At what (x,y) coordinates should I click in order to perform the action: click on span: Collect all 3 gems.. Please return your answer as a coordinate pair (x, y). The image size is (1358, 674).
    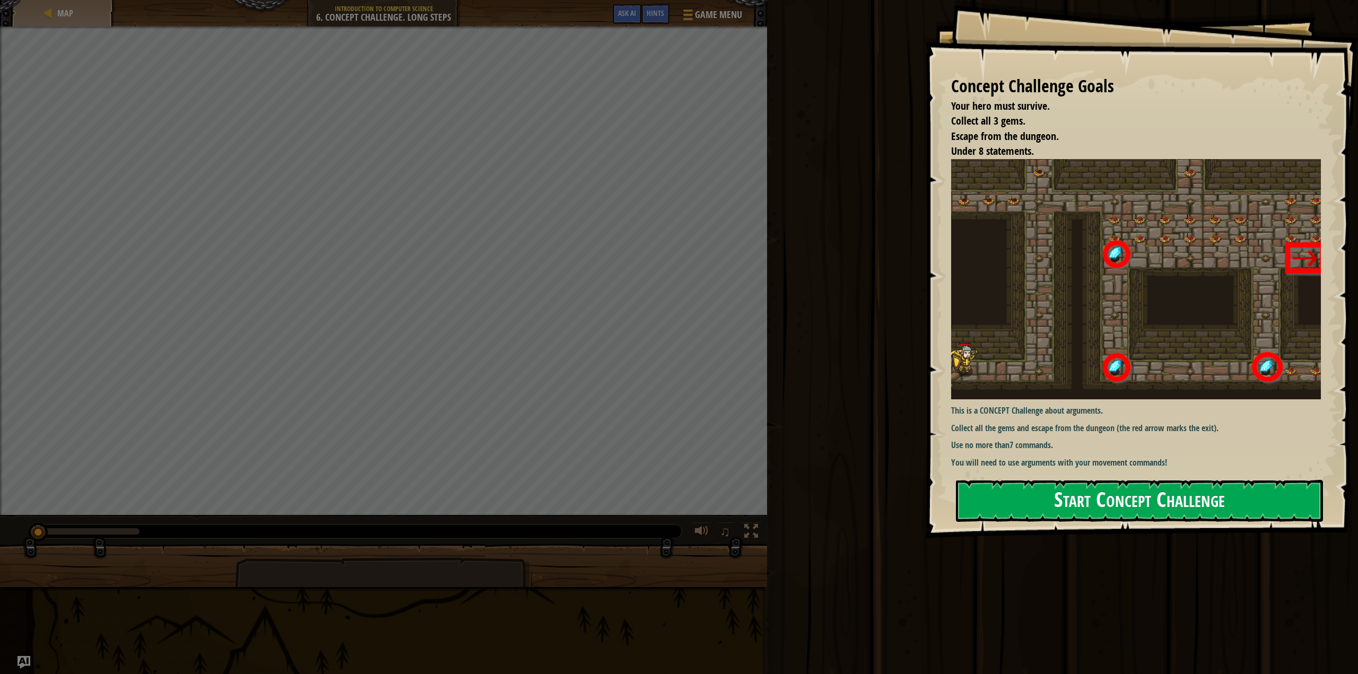
    Looking at the image, I should click on (988, 120).